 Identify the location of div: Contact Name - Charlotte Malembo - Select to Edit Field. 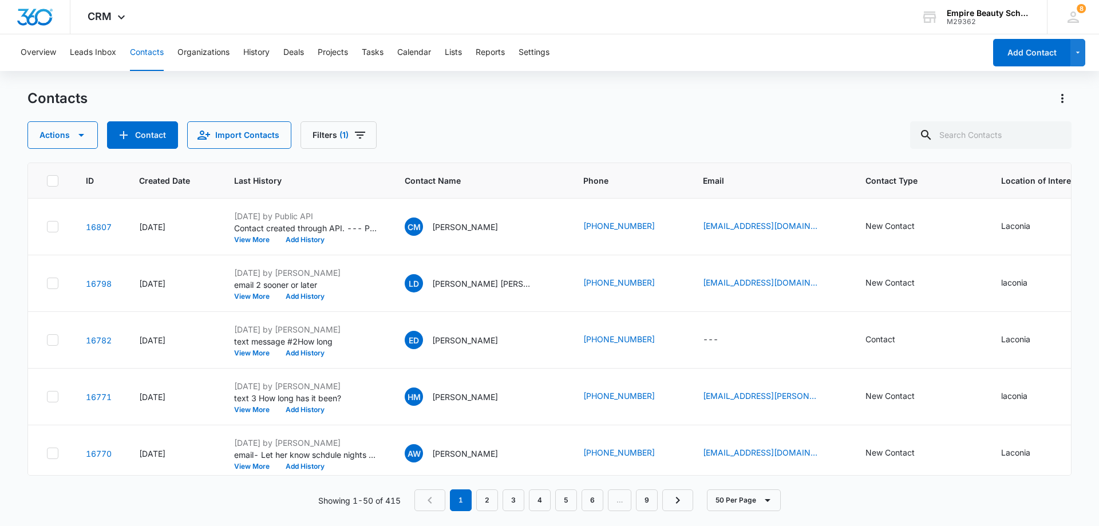
(461, 227).